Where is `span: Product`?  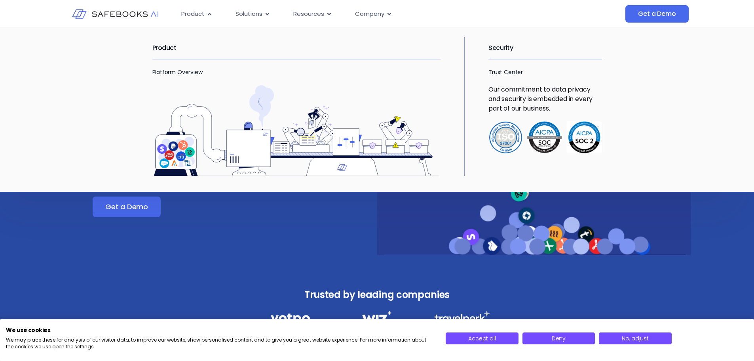
span: Product is located at coordinates (193, 14).